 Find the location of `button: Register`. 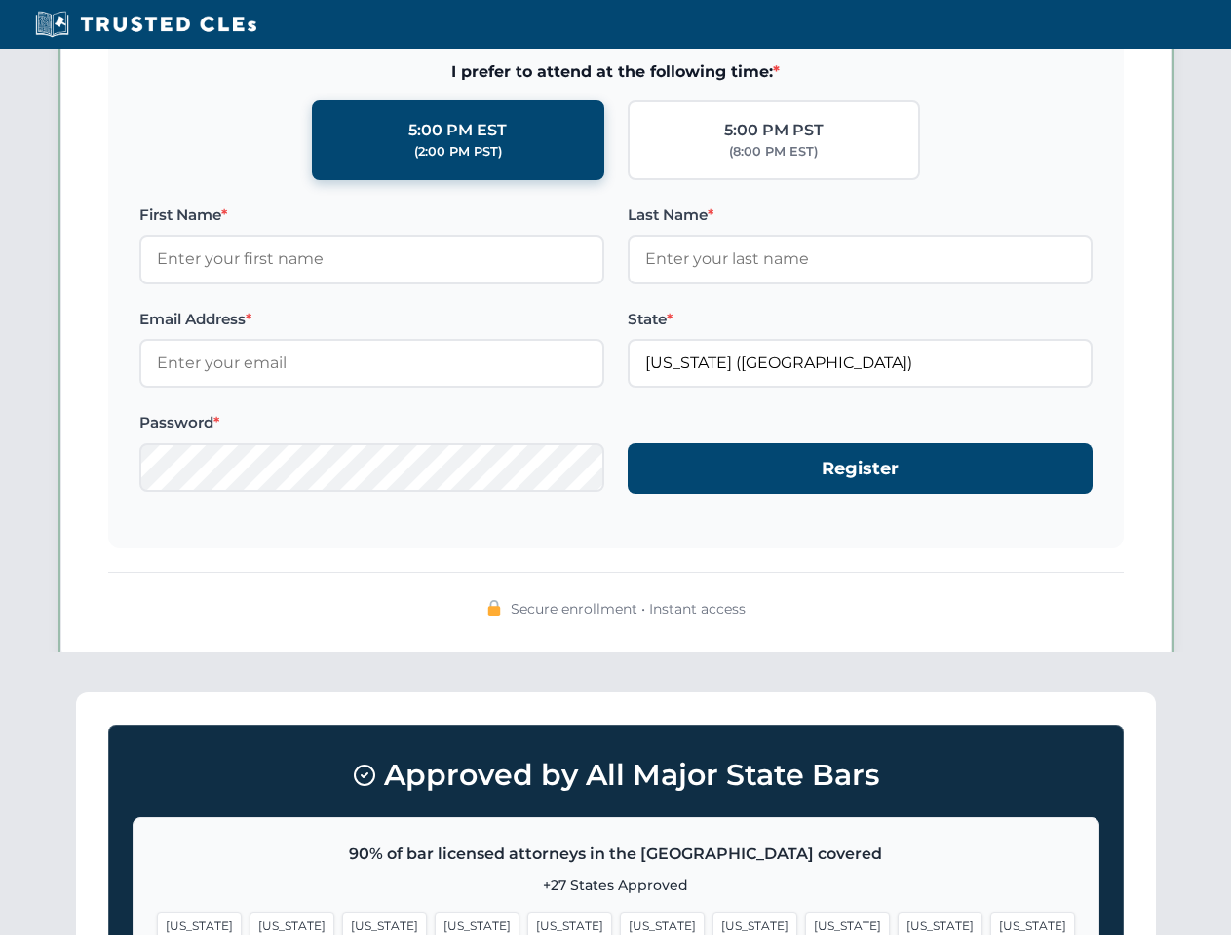

button: Register is located at coordinates (859, 469).